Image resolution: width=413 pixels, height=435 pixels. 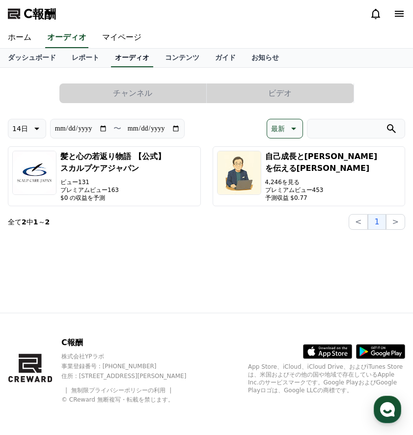 I want to click on font: チャンネル, so click(x=133, y=93).